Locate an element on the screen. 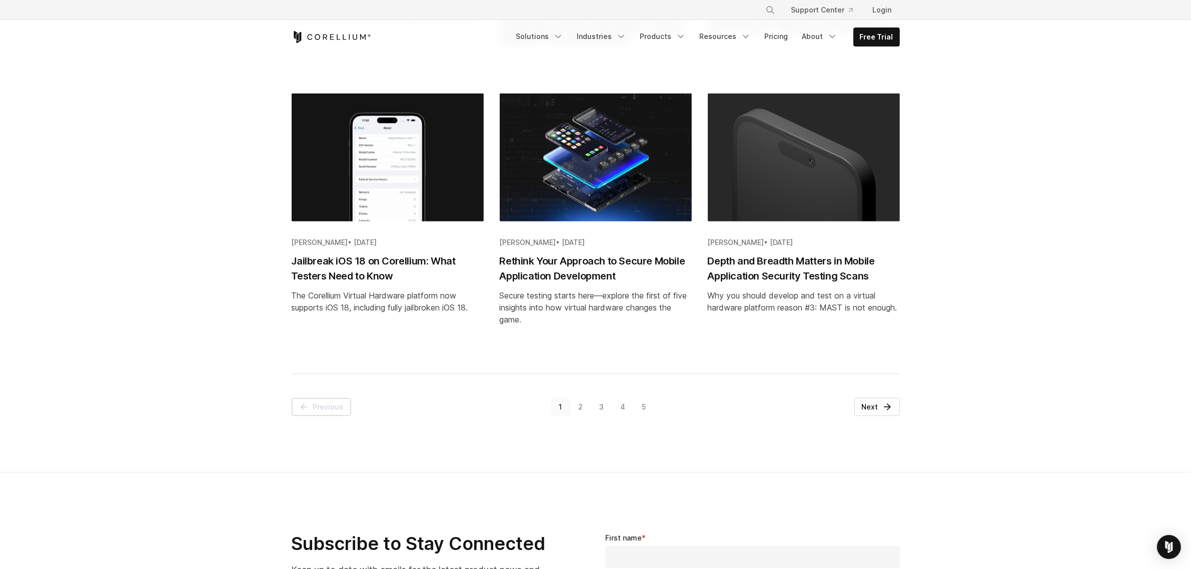 This screenshot has height=569, width=1191. h2: Jailbreak iOS 18 on Corellium: What Testers Need to Know is located at coordinates (388, 269).